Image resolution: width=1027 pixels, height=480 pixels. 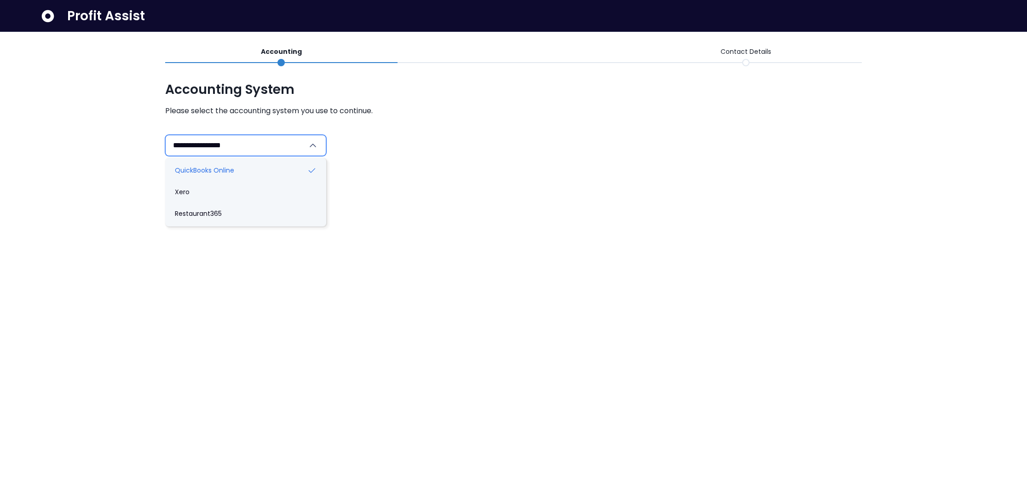 I want to click on li: Xero, so click(x=246, y=192).